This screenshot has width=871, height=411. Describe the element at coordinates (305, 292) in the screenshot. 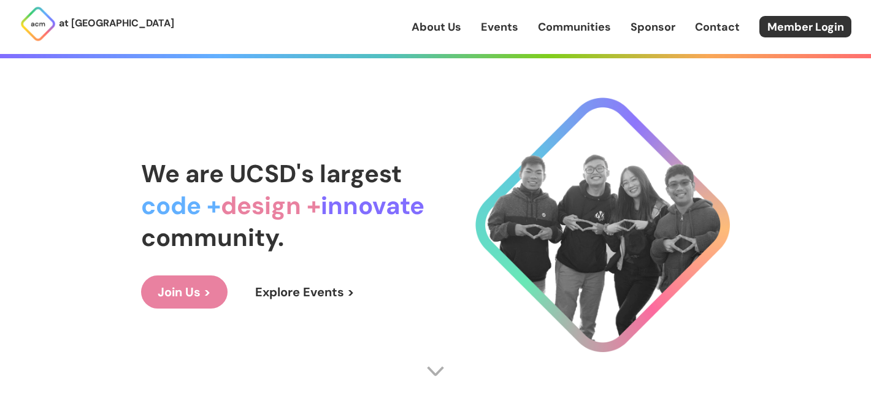

I see `a: Explore Events >` at that location.